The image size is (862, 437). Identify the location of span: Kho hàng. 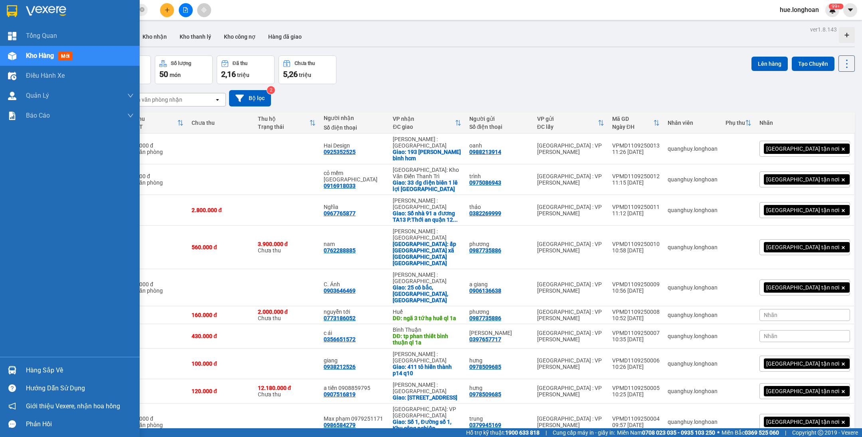
(40, 55).